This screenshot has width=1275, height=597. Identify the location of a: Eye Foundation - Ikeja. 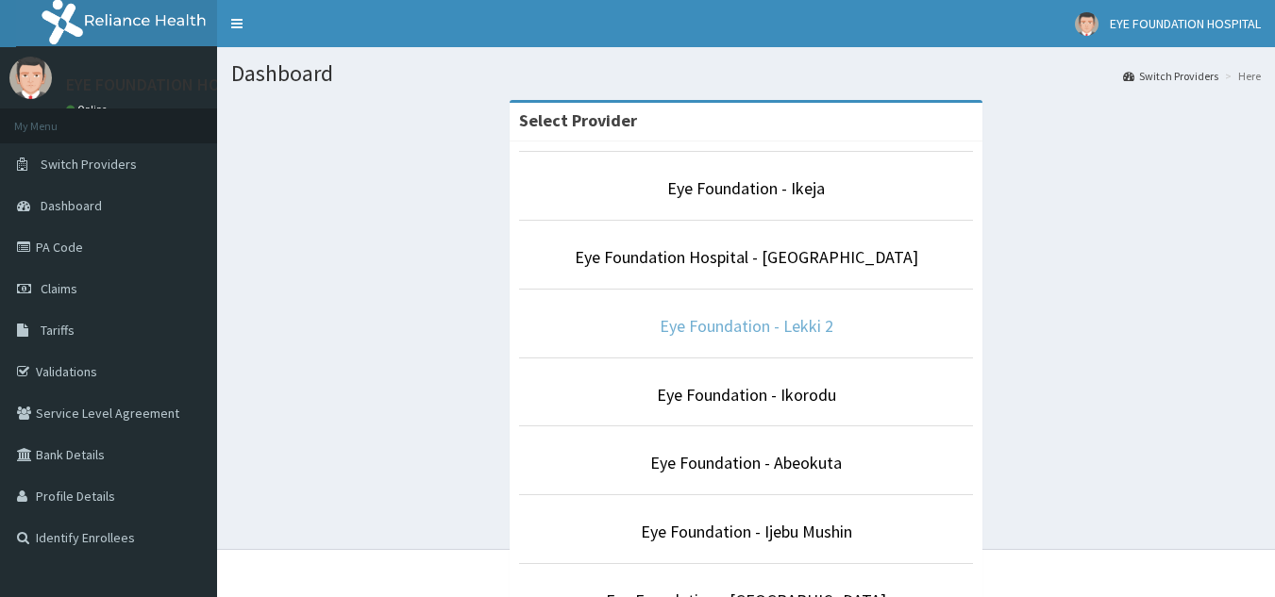
(746, 188).